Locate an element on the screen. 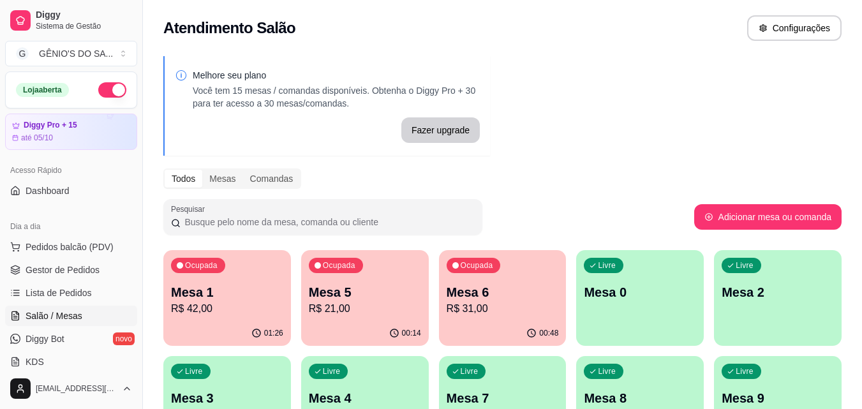  a: DiggySistema de Gestão is located at coordinates (71, 20).